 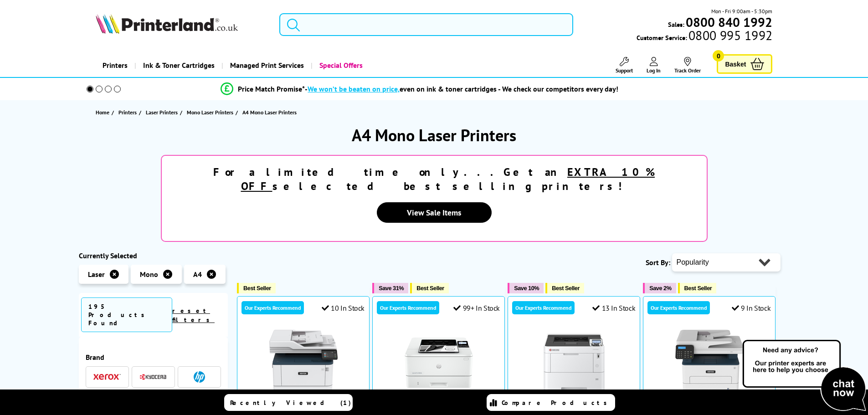 What do you see at coordinates (182, 25) in the screenshot?
I see `a: Printerland Logo` at bounding box center [182, 25].